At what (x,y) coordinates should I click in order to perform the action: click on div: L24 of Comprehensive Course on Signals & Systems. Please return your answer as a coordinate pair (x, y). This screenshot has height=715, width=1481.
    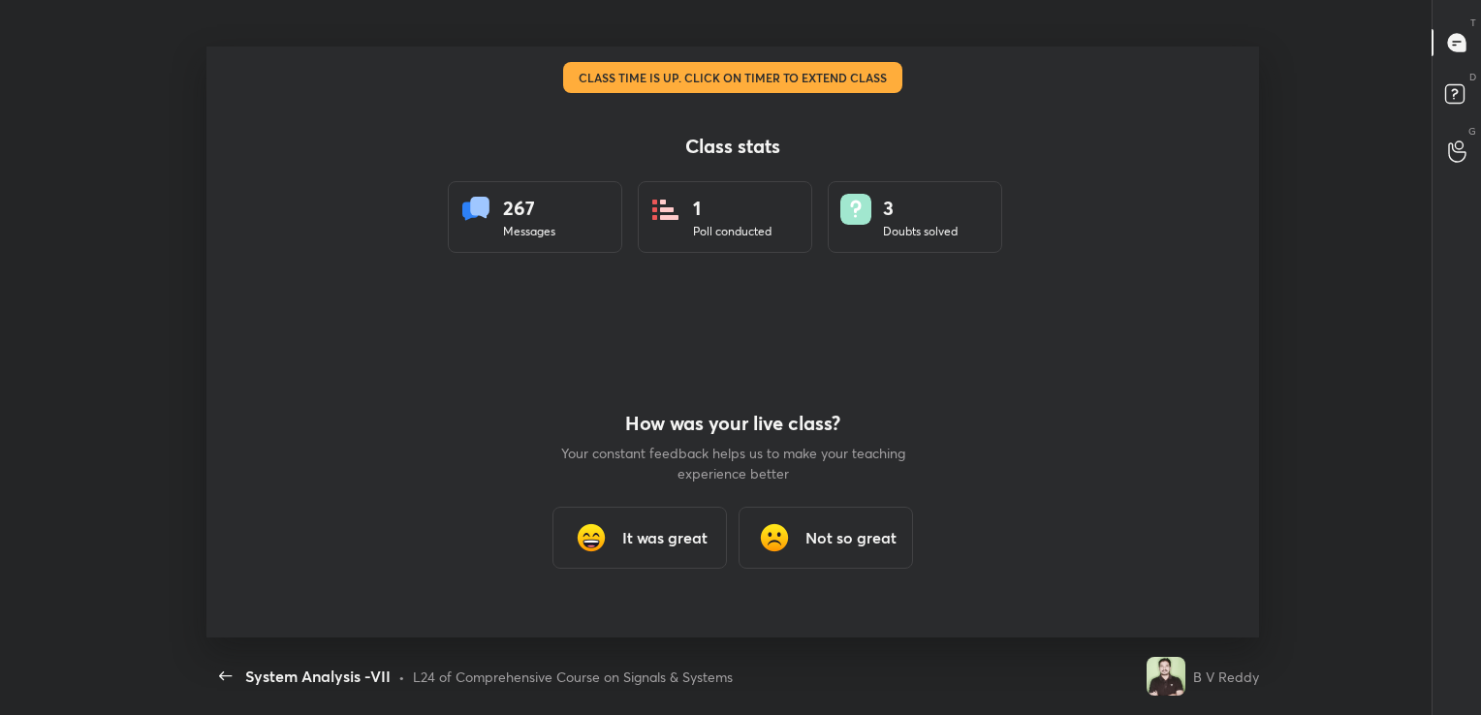
    Looking at the image, I should click on (573, 677).